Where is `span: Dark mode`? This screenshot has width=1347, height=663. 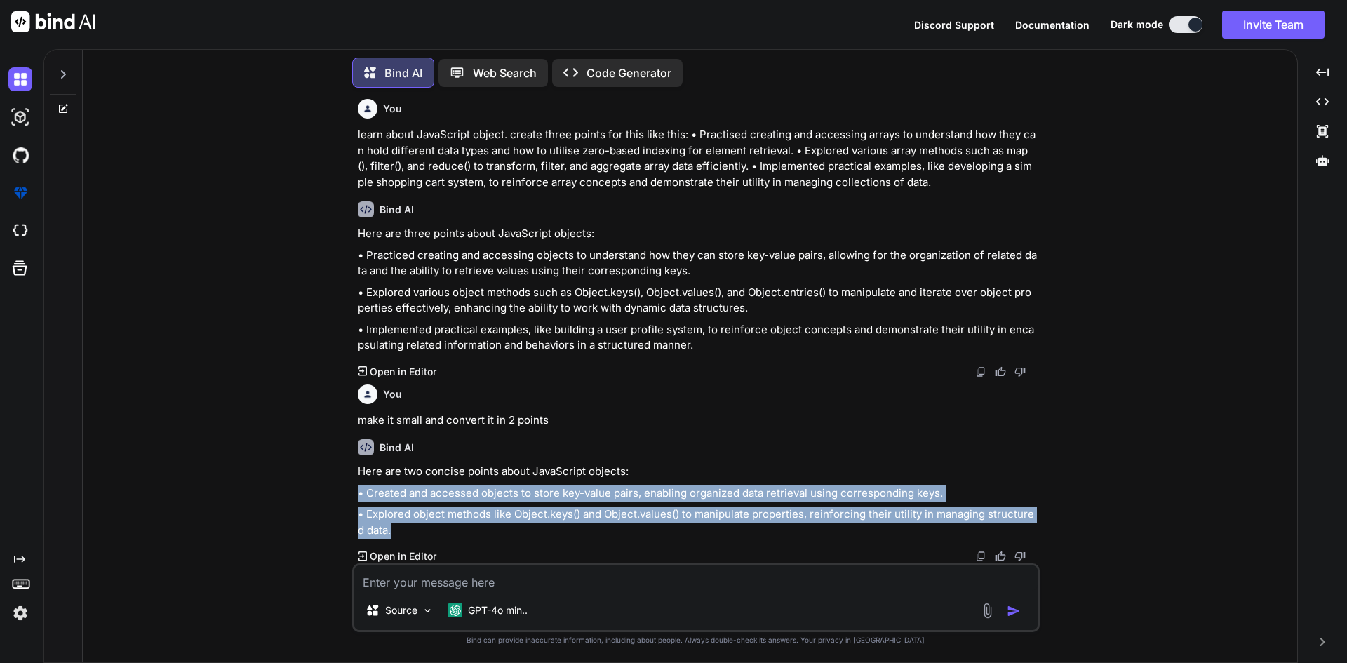 span: Dark mode is located at coordinates (1137, 25).